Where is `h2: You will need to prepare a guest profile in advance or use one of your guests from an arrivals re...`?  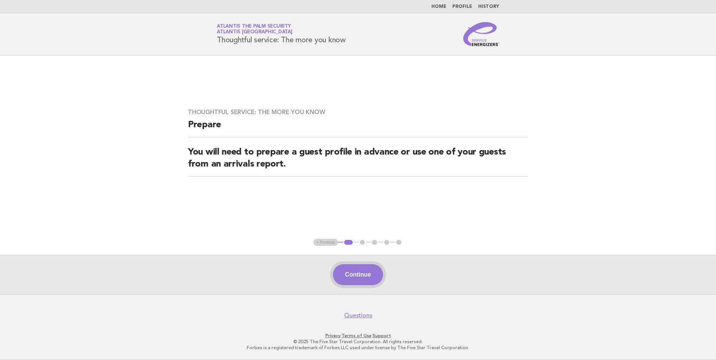
h2: You will need to prepare a guest profile in advance or use one of your guests from an arrivals re... is located at coordinates (358, 161).